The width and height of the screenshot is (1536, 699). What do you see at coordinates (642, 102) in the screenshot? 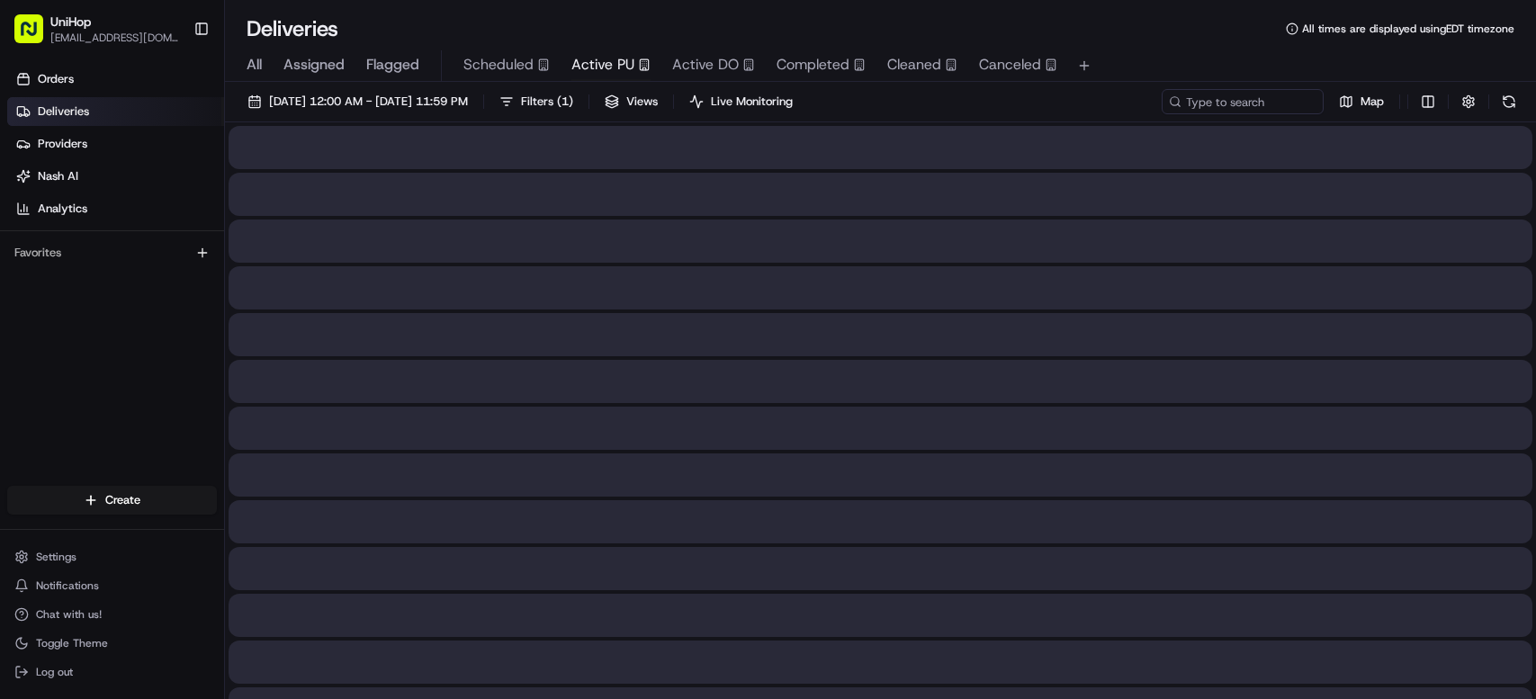
I see `span: Views` at bounding box center [642, 102].